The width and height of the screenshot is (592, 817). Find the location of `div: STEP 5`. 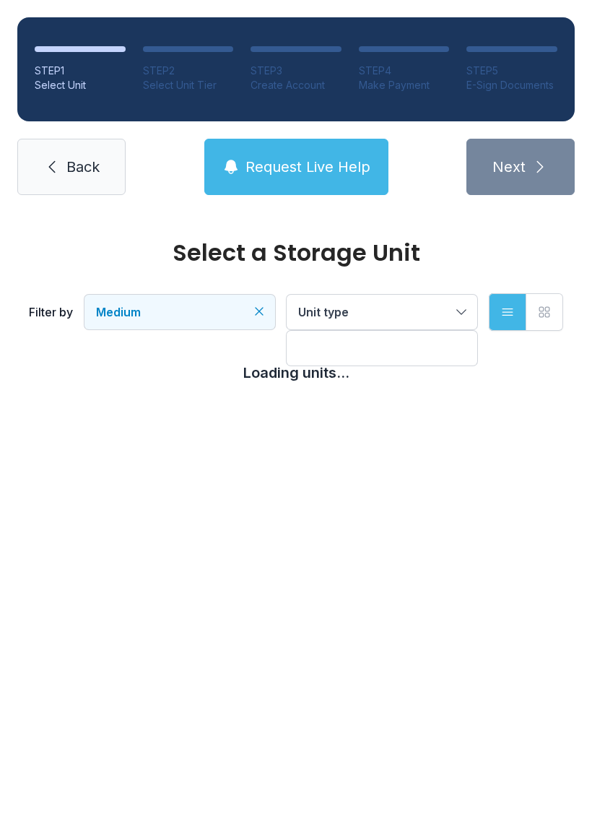

div: STEP 5 is located at coordinates (512, 71).